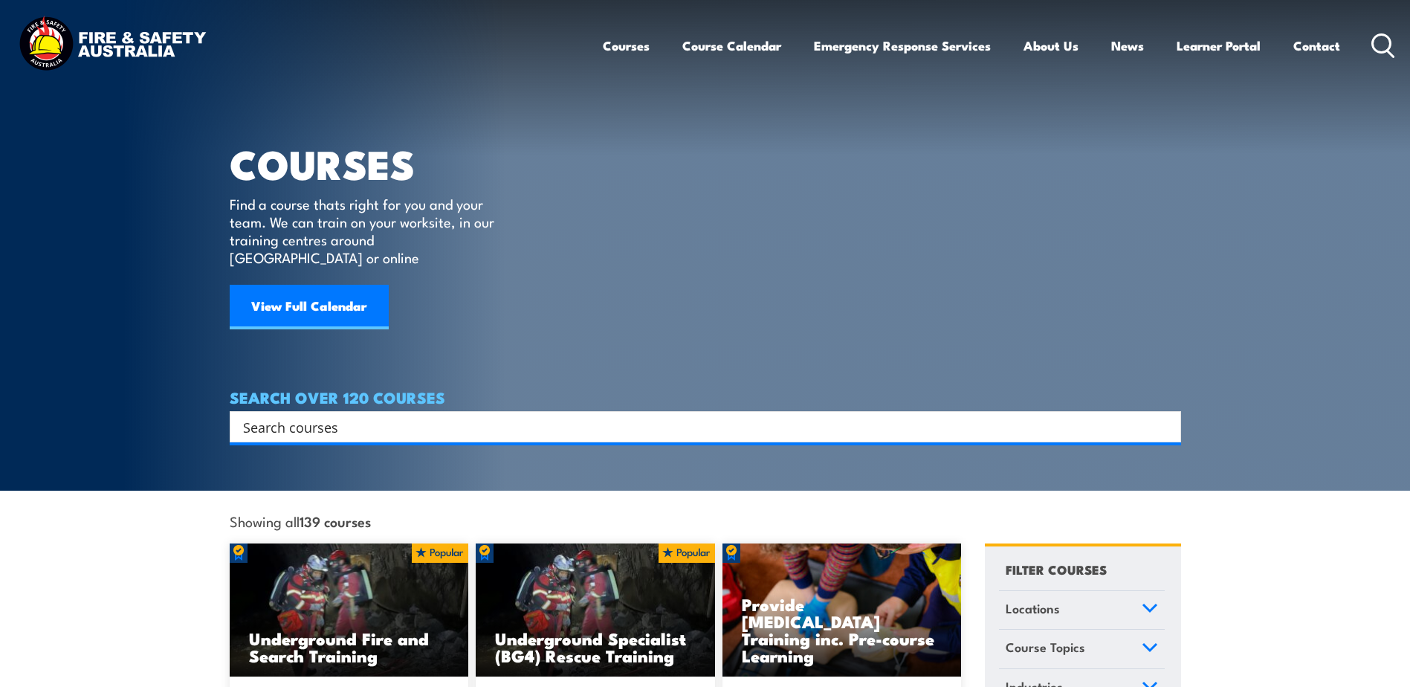 The width and height of the screenshot is (1410, 687). What do you see at coordinates (1051, 45) in the screenshot?
I see `a: About Us` at bounding box center [1051, 45].